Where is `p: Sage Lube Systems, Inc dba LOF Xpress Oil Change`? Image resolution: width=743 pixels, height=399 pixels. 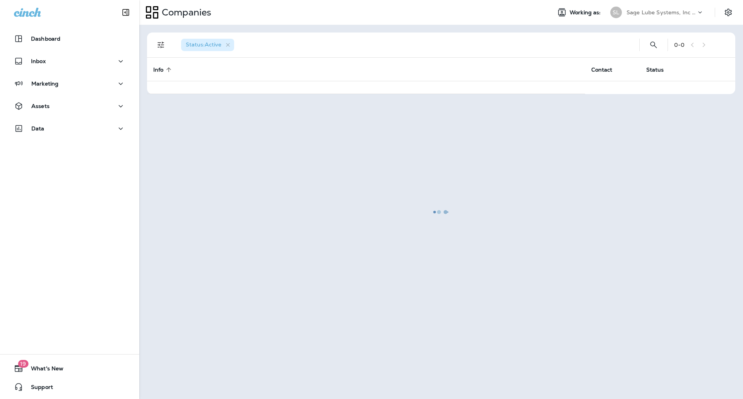 p: Sage Lube Systems, Inc dba LOF Xpress Oil Change is located at coordinates (662, 12).